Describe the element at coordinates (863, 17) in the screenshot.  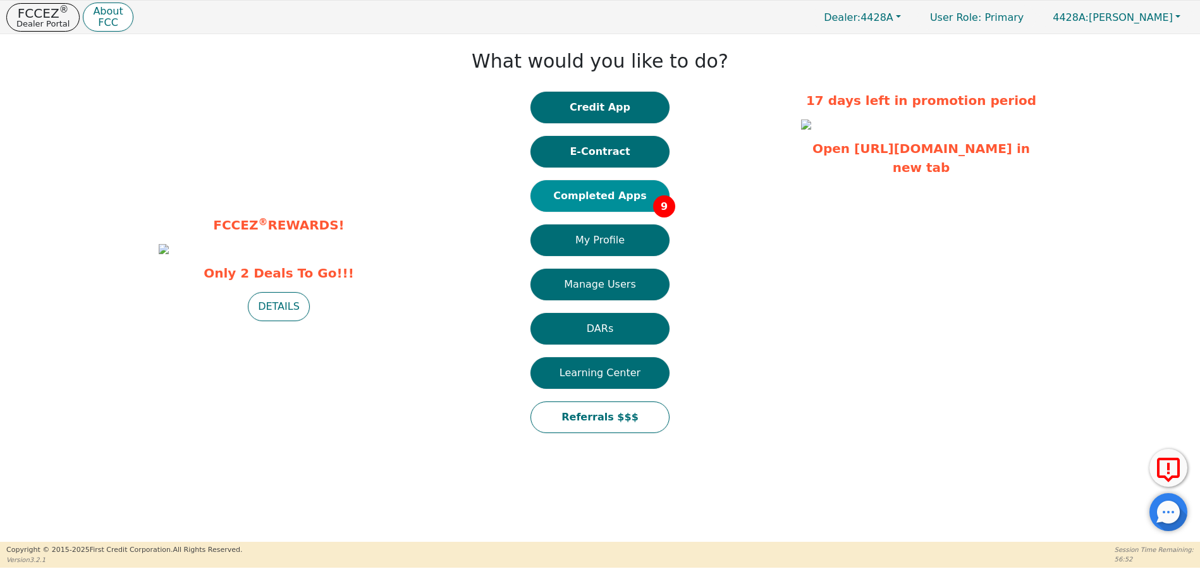
I see `button: Dealer:4428A` at that location.